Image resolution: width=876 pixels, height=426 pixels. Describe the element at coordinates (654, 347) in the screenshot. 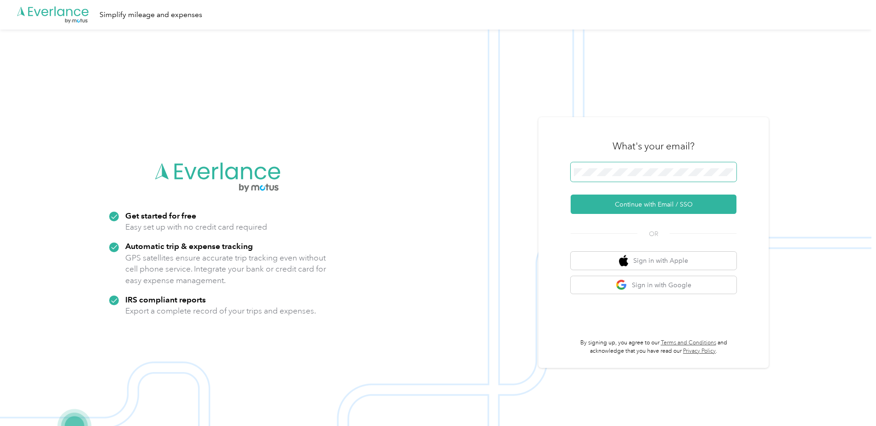

I see `p: By signing up, you agree to our and acknowledge that you have read our .` at that location.